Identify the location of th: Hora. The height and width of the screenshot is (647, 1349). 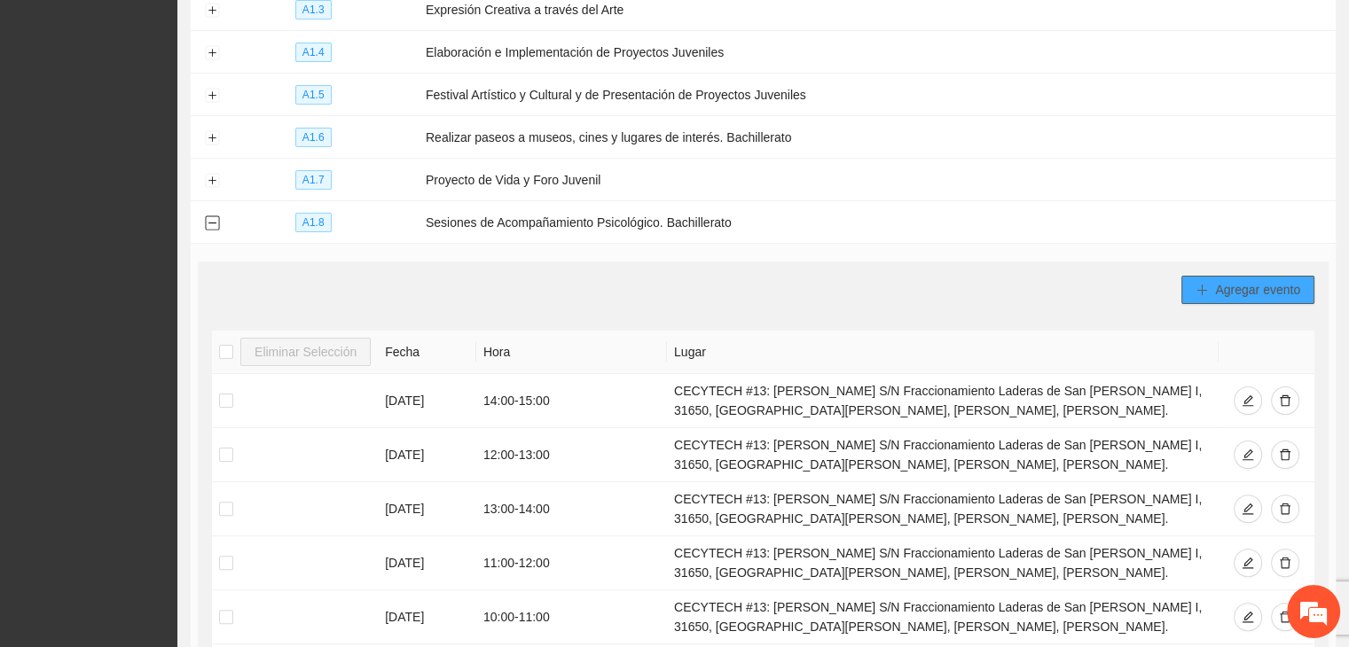
(571, 352).